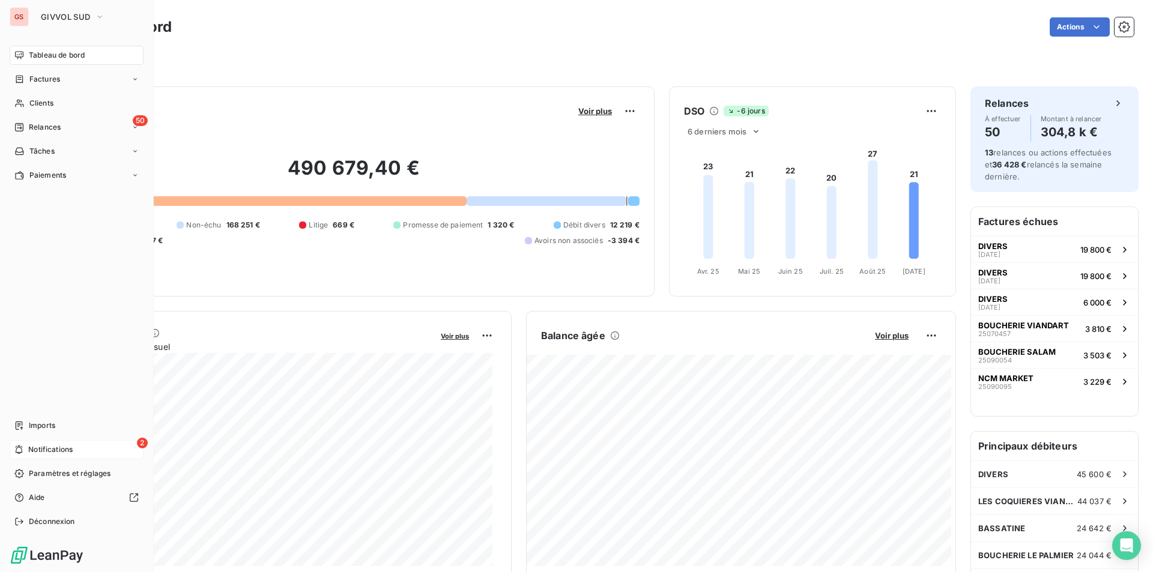  Describe the element at coordinates (44, 79) in the screenshot. I see `span: Factures` at that location.